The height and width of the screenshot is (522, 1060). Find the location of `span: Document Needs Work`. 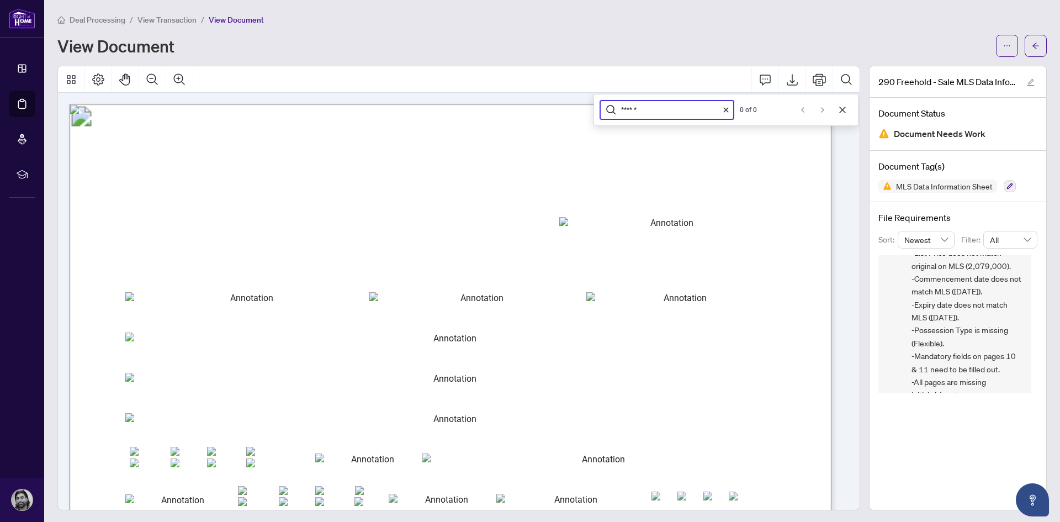

span: Document Needs Work is located at coordinates (940, 134).